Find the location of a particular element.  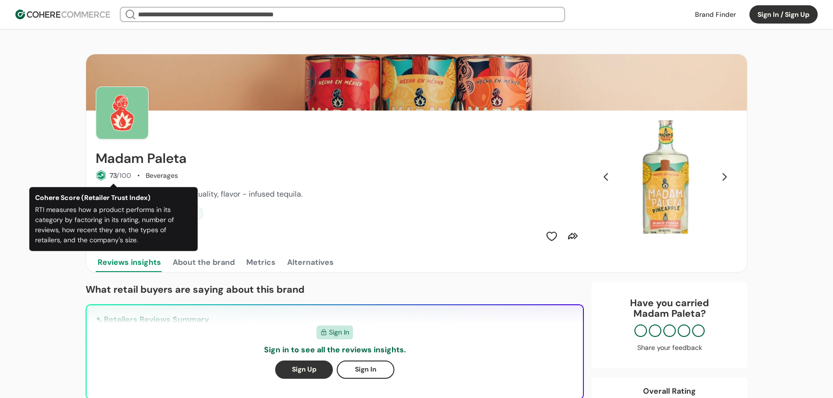

img: Slide 0 is located at coordinates (665, 177).